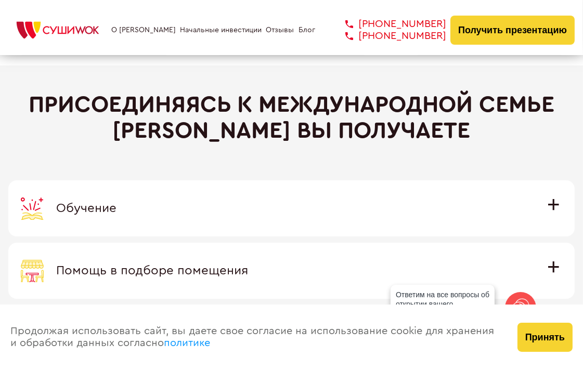  What do you see at coordinates (545, 337) in the screenshot?
I see `button: Принять` at bounding box center [545, 337].